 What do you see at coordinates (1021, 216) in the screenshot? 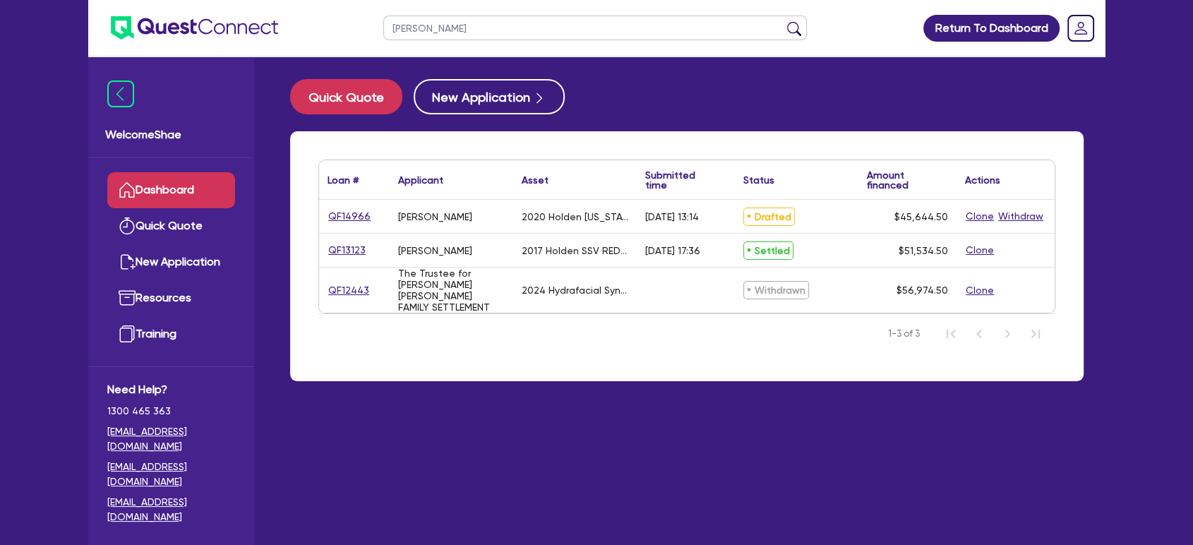
I see `button: Withdraw` at bounding box center [1021, 216].